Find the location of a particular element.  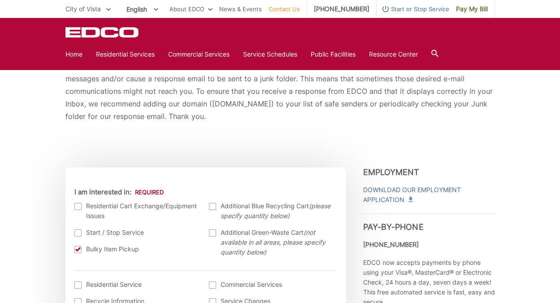

span: Pay My Bill is located at coordinates (472, 9).